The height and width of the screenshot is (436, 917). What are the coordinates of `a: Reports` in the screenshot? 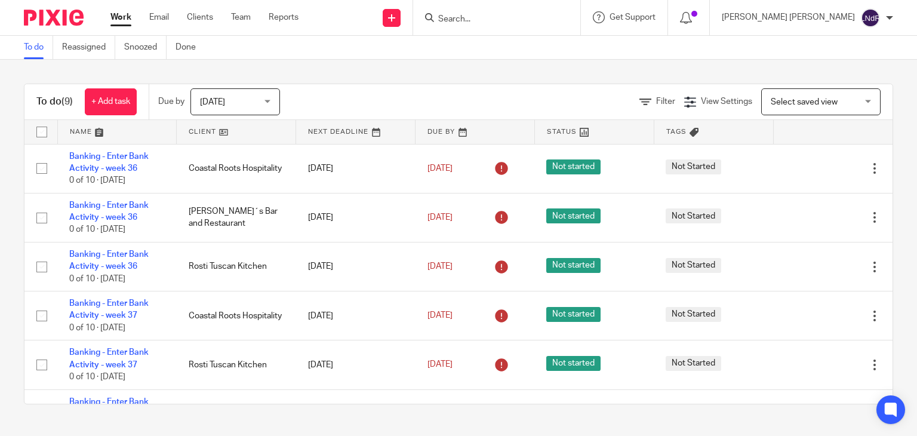 It's located at (284, 17).